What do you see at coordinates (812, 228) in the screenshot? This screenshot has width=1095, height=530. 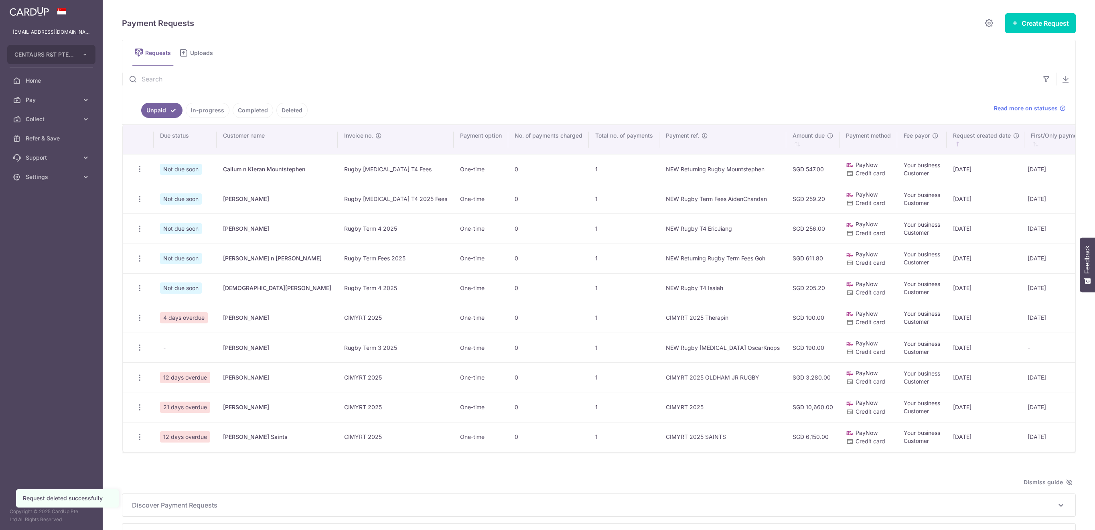 I see `td: SGD 256.00` at bounding box center [812, 228].